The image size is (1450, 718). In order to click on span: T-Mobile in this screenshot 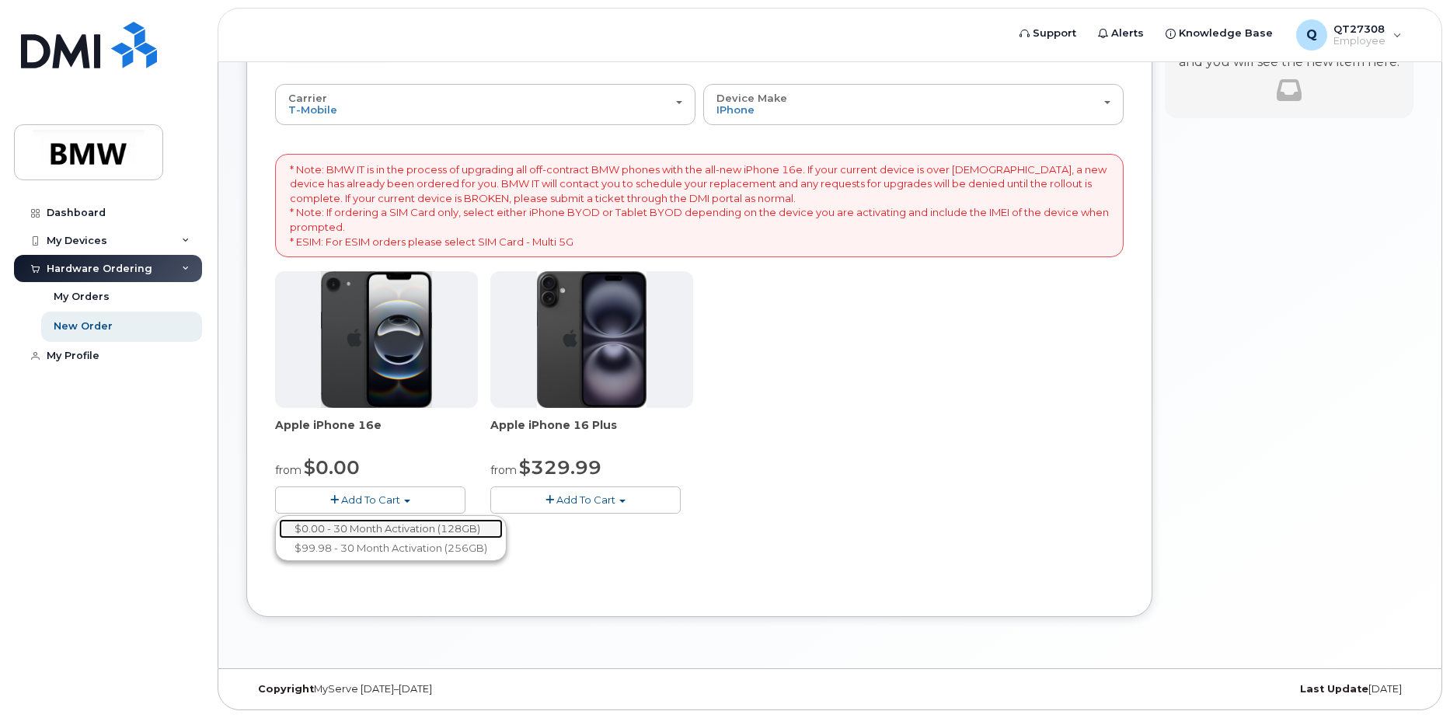, I will do `click(312, 110)`.